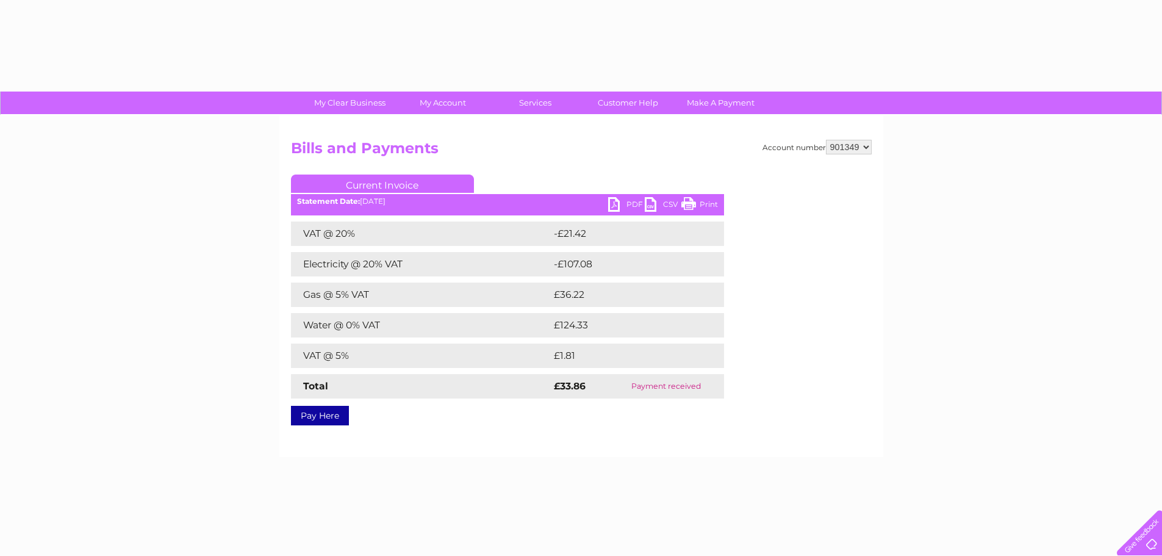  I want to click on div: Account number, so click(817, 147).